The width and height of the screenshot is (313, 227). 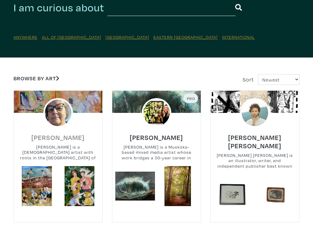 What do you see at coordinates (248, 79) in the screenshot?
I see `span: Sort` at bounding box center [248, 79].